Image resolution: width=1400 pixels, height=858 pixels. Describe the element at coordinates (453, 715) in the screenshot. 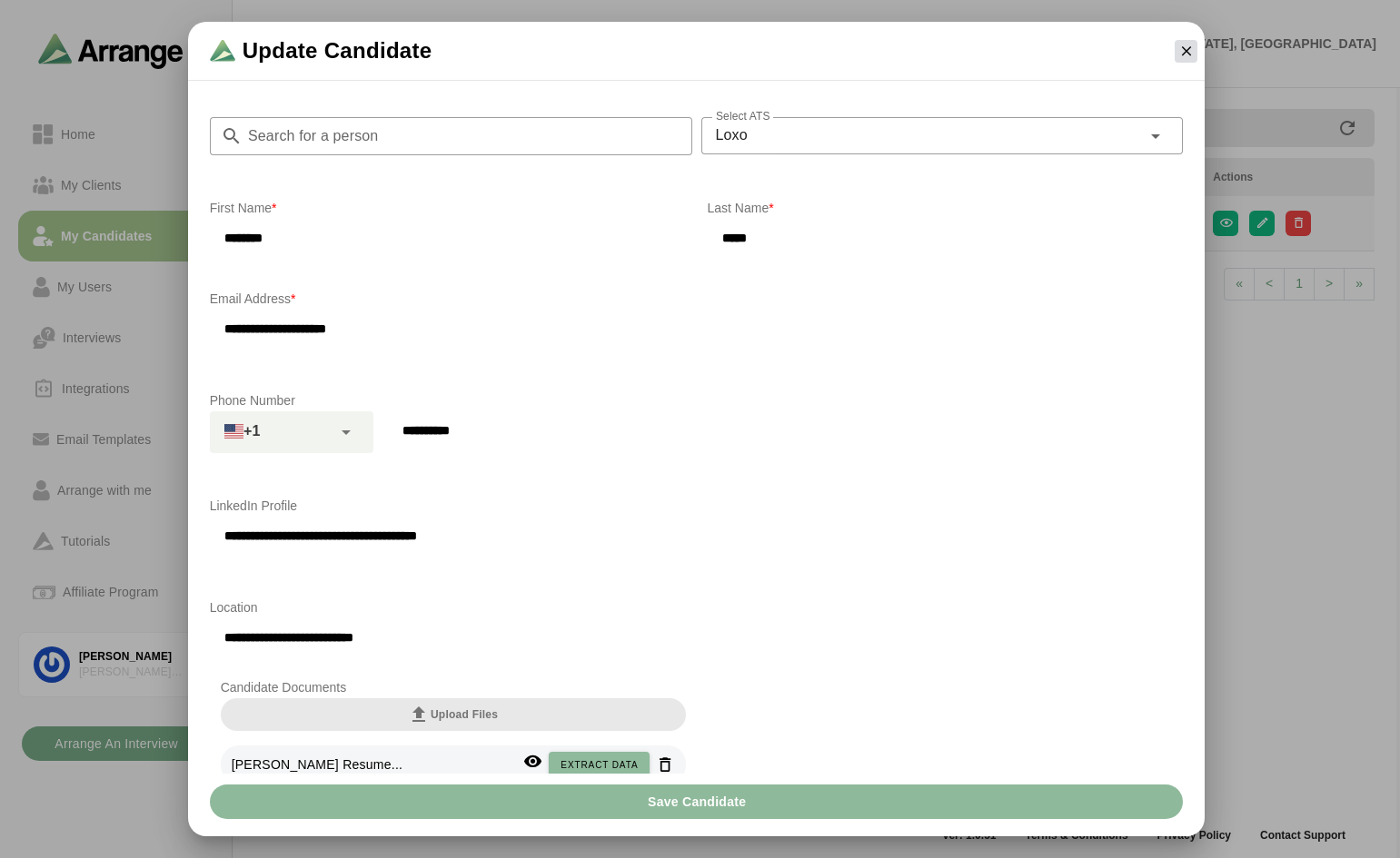

I see `button: Upload Files` at that location.